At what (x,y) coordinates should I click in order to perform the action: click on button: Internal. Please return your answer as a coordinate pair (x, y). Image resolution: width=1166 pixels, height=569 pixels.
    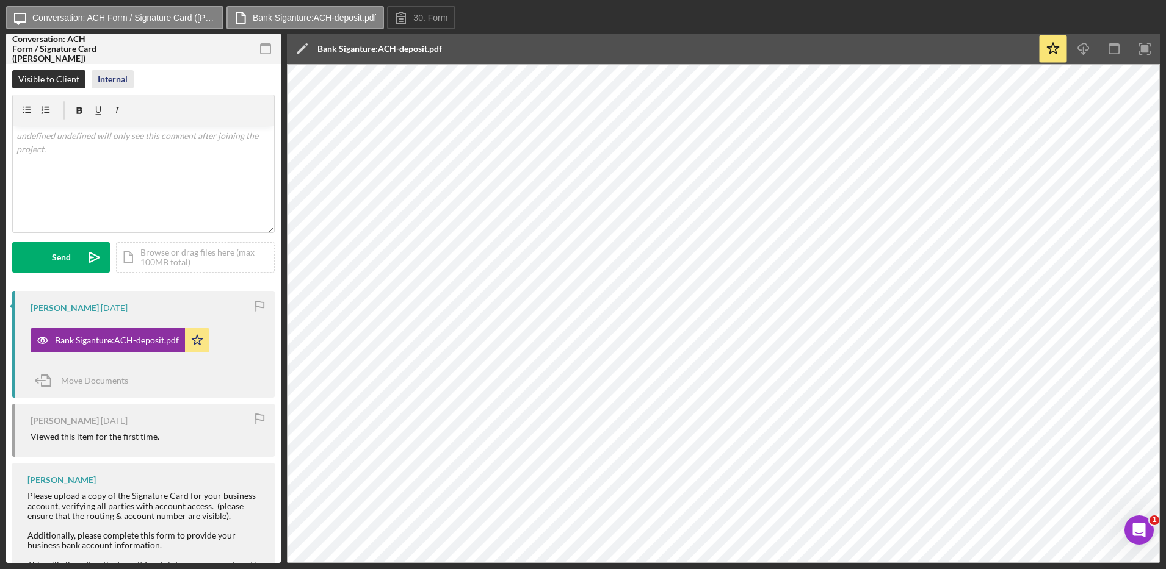
    Looking at the image, I should click on (112, 79).